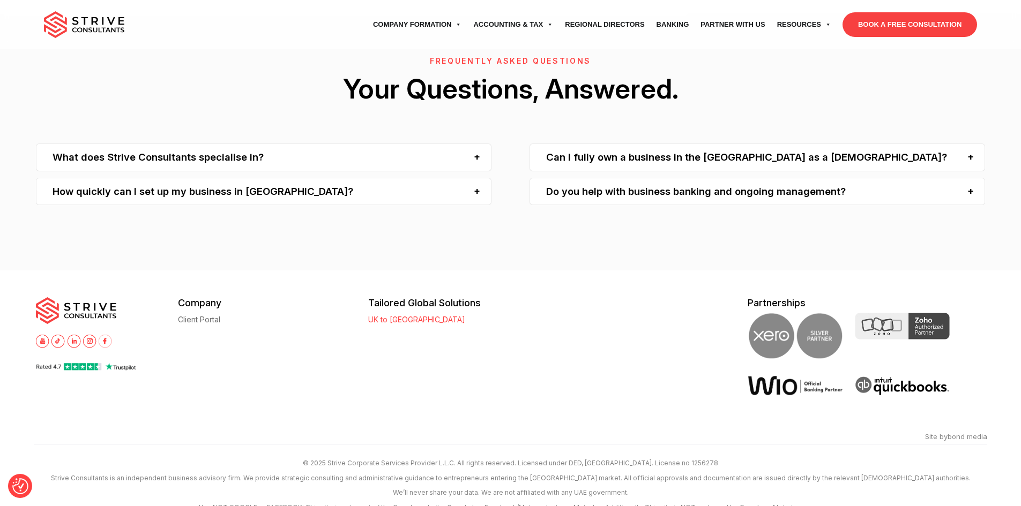 Image resolution: width=1021 pixels, height=506 pixels. What do you see at coordinates (273, 303) in the screenshot?
I see `h5: Company` at bounding box center [273, 303].